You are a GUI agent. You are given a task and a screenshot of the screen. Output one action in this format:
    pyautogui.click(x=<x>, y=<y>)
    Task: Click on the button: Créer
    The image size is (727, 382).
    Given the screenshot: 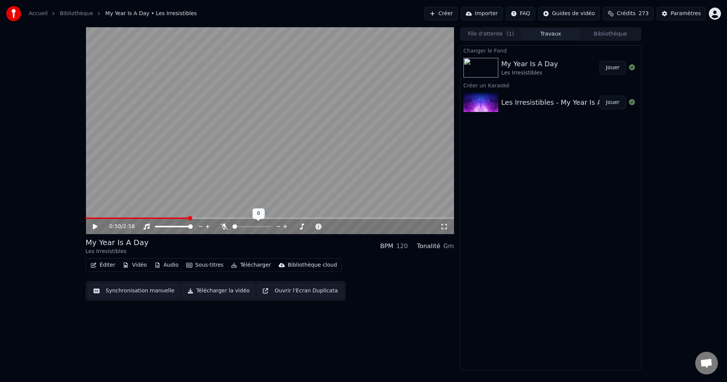 What is the action you would take?
    pyautogui.click(x=441, y=14)
    